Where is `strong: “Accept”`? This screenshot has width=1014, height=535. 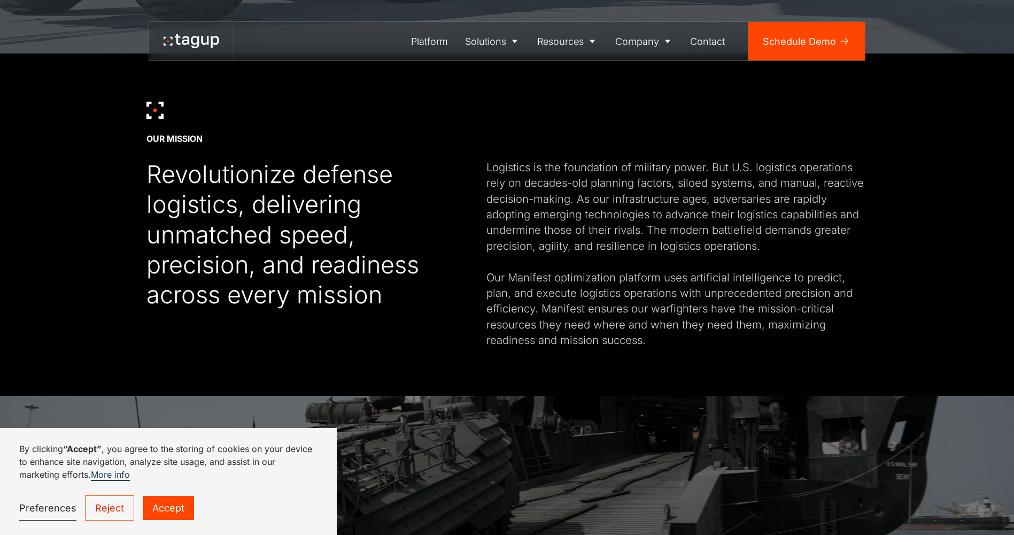 strong: “Accept” is located at coordinates (82, 449).